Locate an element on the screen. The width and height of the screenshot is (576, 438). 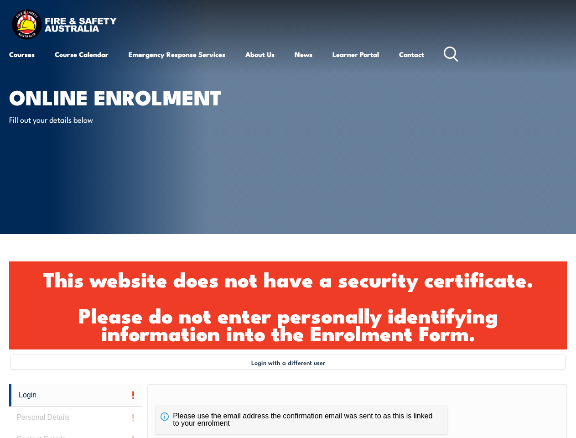
span: Login with a different user is located at coordinates (288, 362).